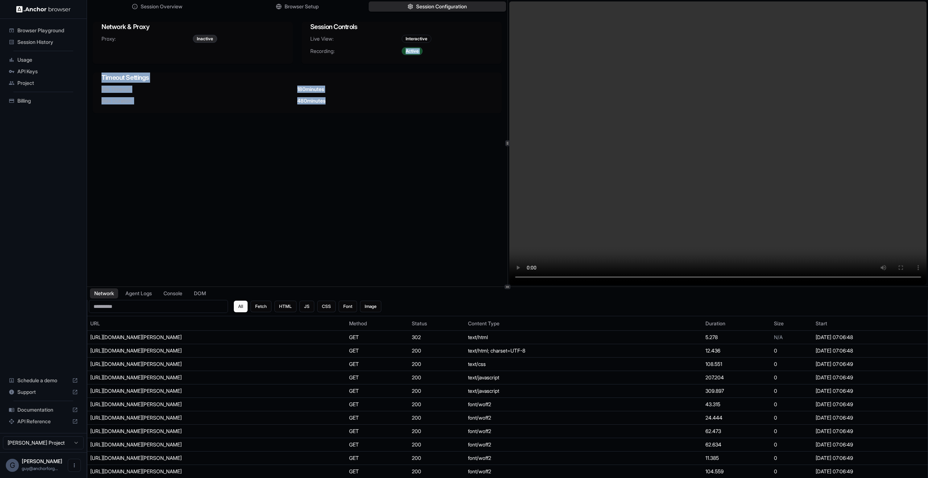  What do you see at coordinates (43, 392) in the screenshot?
I see `div: Support` at bounding box center [43, 392].